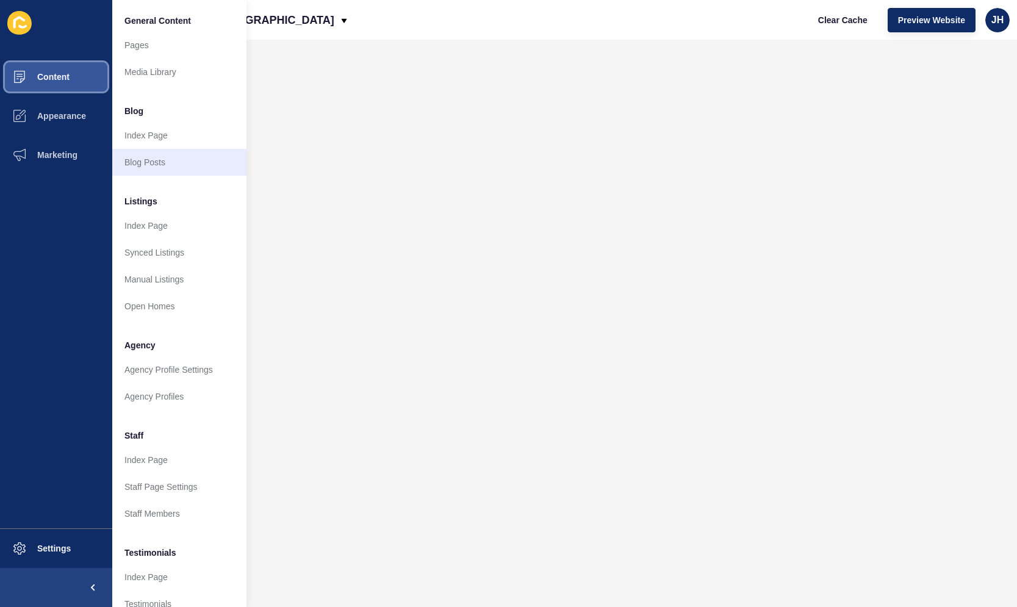  Describe the element at coordinates (179, 306) in the screenshot. I see `a: Open Homes` at that location.